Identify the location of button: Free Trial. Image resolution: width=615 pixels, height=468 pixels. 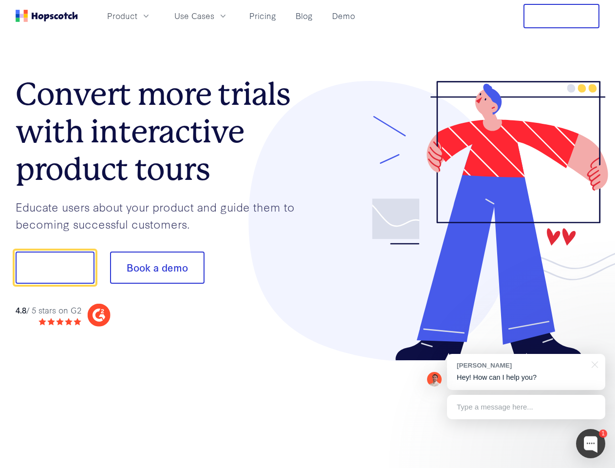
(562, 16).